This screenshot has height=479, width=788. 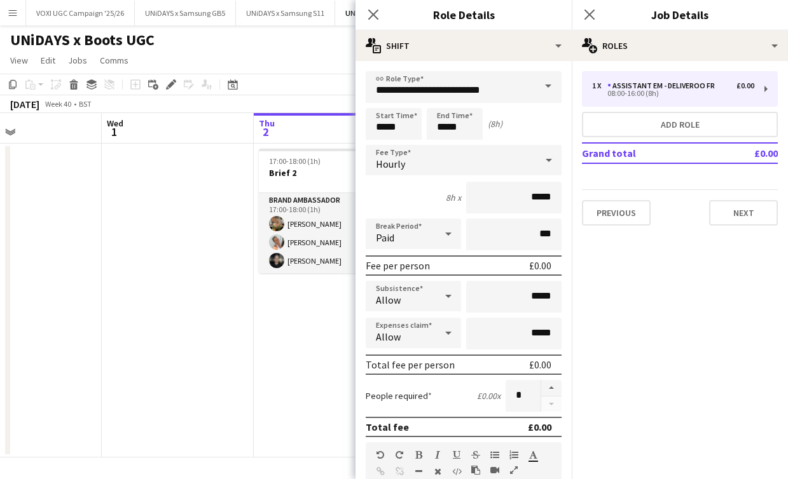 What do you see at coordinates (399, 396) in the screenshot?
I see `label: People required` at bounding box center [399, 396].